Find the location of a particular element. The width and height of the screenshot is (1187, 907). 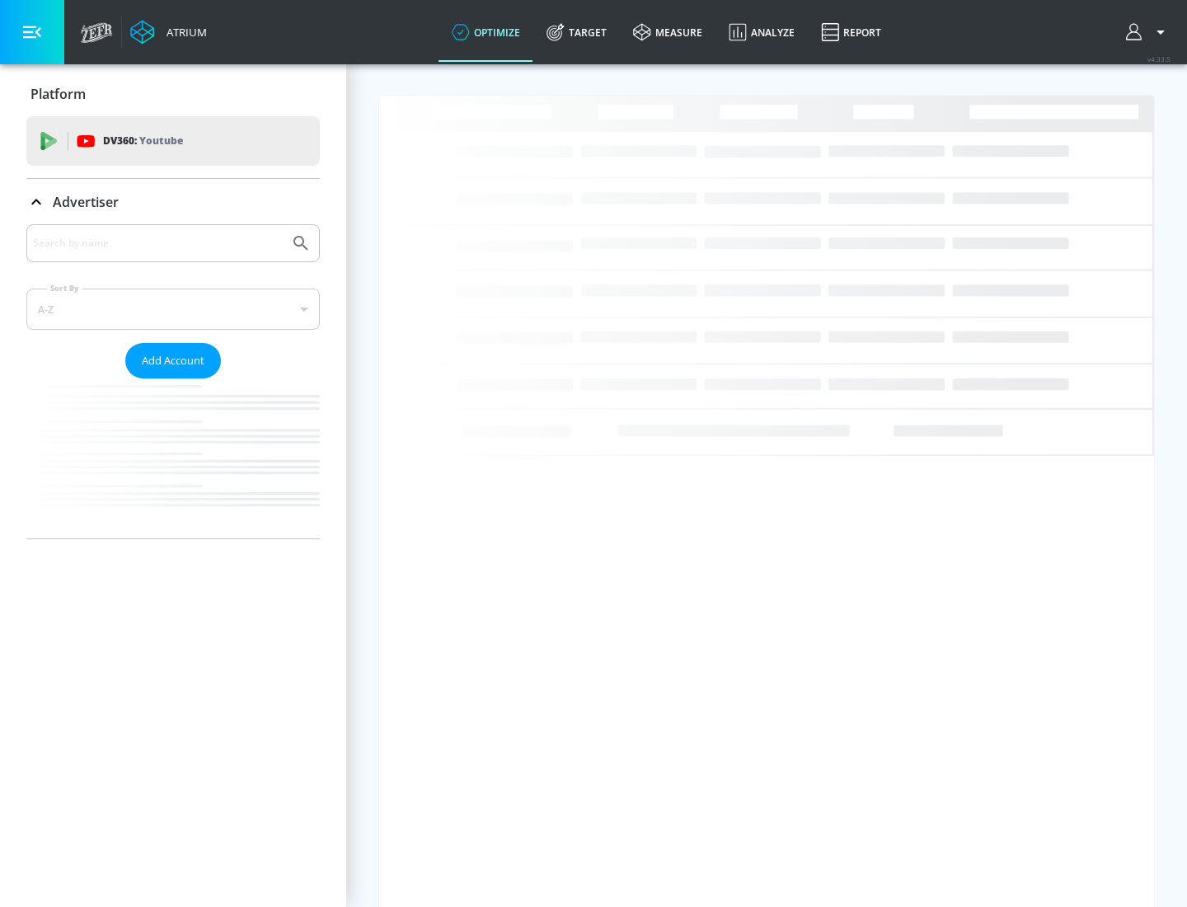

input: Search by name is located at coordinates (157, 243).